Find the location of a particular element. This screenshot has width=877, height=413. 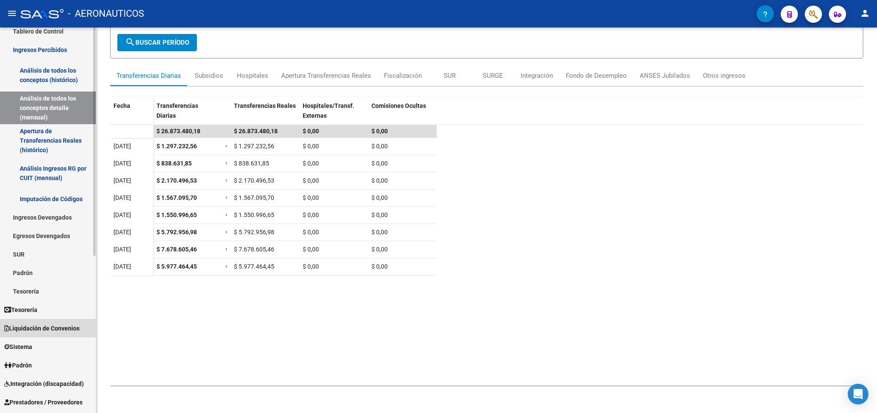

div: SURGE is located at coordinates (493, 76).